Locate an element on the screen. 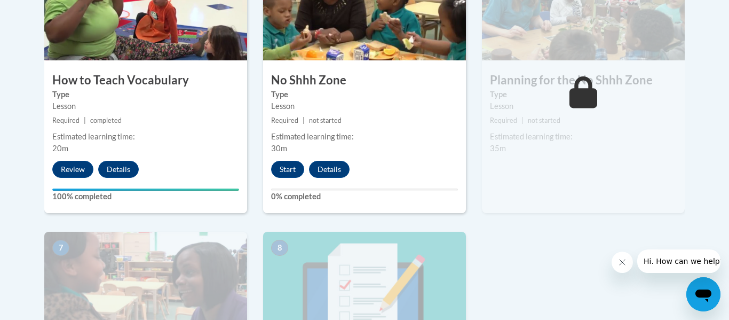 This screenshot has width=729, height=320. h3: Planning for the No Shhh Zone is located at coordinates (583, 80).